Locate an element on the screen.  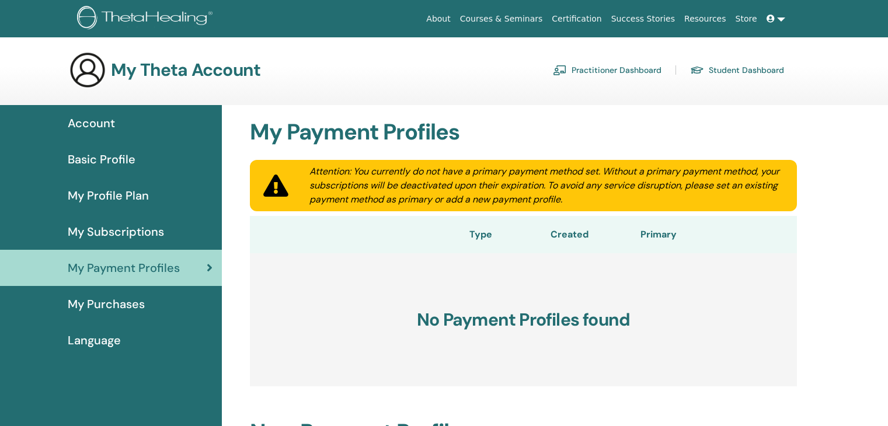
a: Practitioner Dashboard is located at coordinates (607, 70).